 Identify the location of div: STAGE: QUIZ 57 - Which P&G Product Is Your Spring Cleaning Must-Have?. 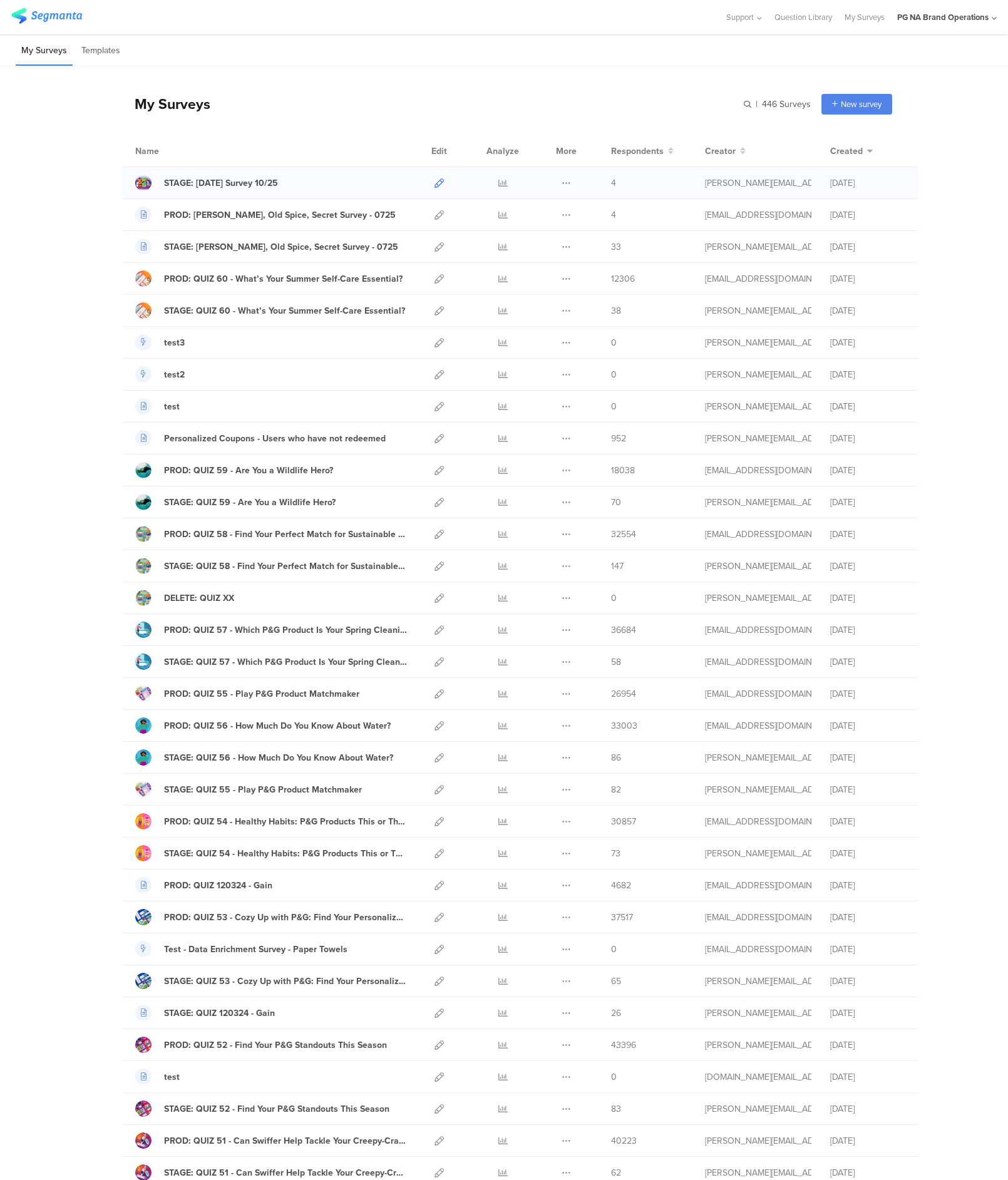
(286, 662).